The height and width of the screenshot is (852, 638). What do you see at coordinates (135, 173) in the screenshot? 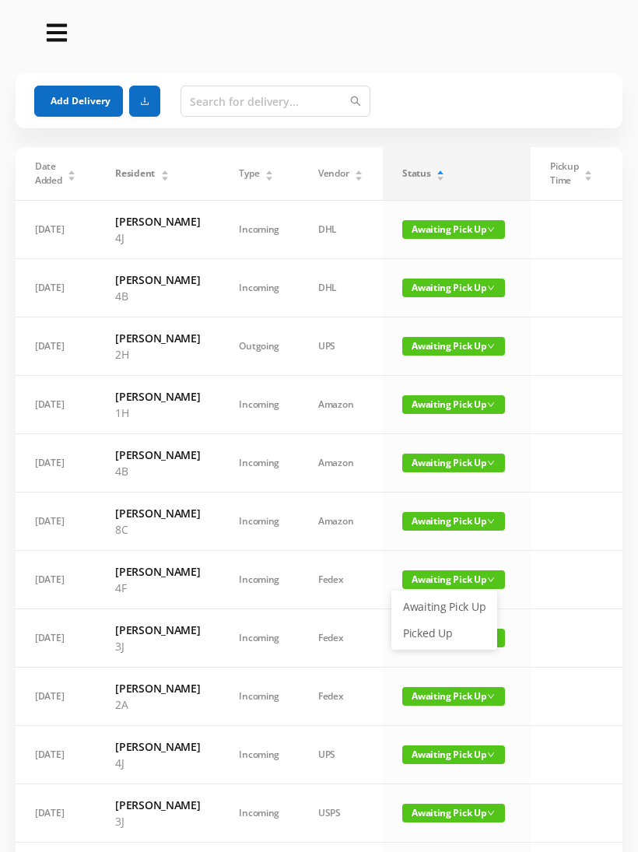
I see `span: Resident` at bounding box center [135, 173].